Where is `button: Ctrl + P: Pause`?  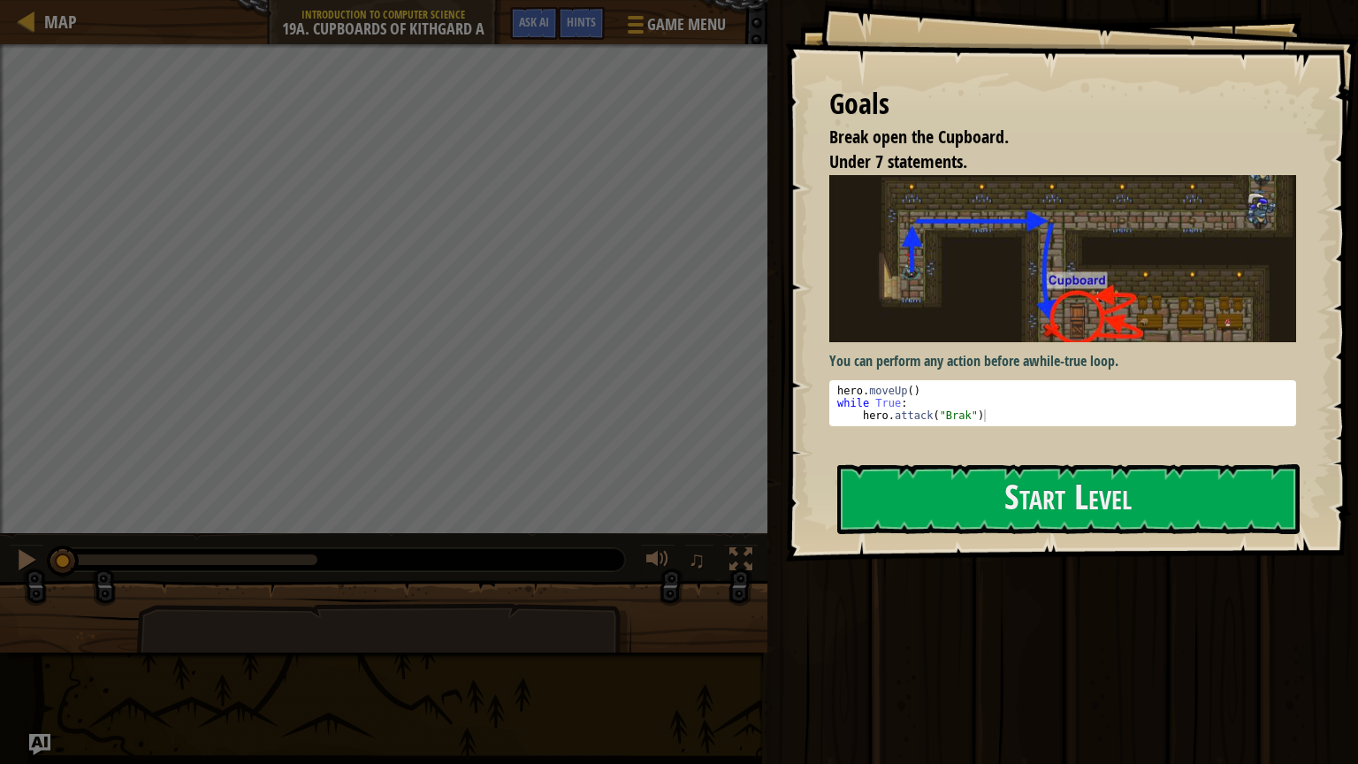 button: Ctrl + P: Pause is located at coordinates (27, 561).